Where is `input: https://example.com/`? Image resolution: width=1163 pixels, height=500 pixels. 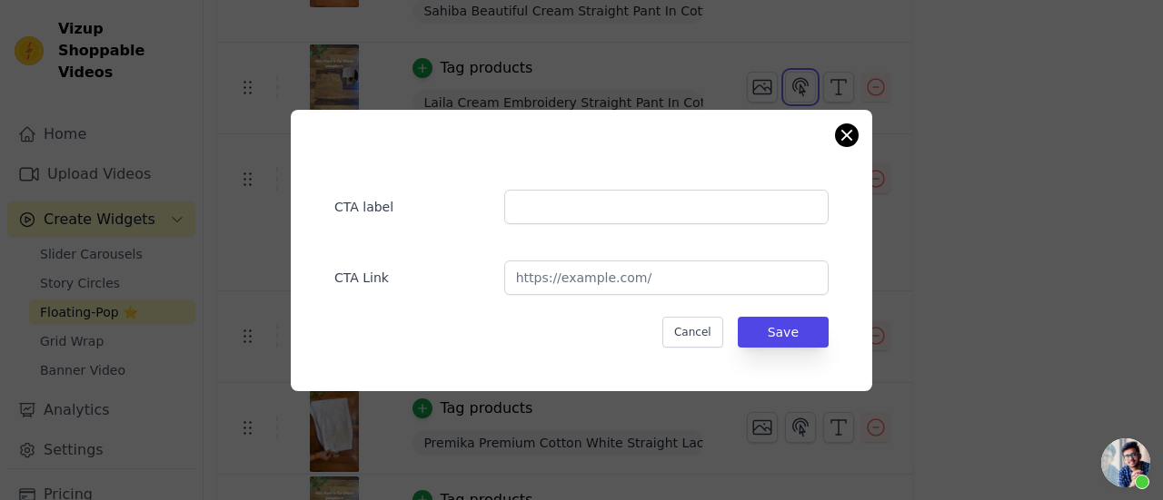
input: https://example.com/ is located at coordinates (666, 278).